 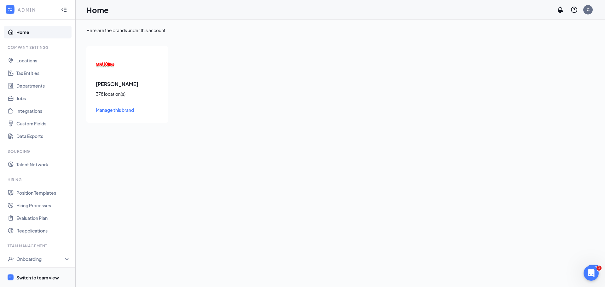 I want to click on a: Home, so click(x=43, y=32).